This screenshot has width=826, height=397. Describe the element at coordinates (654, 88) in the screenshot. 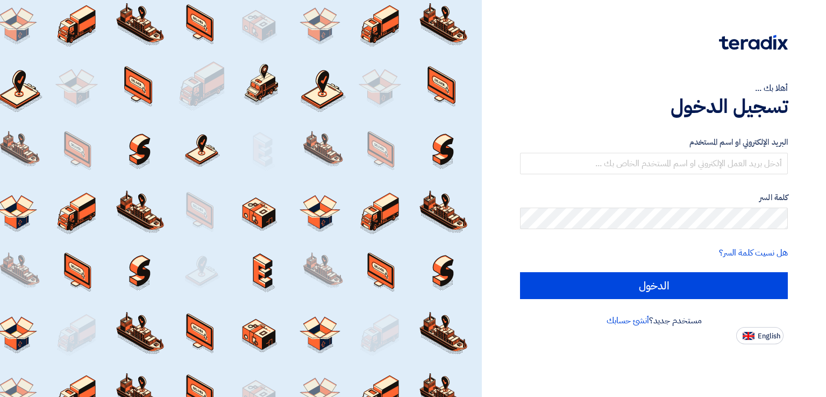

I see `div: أهلا بك ...` at that location.